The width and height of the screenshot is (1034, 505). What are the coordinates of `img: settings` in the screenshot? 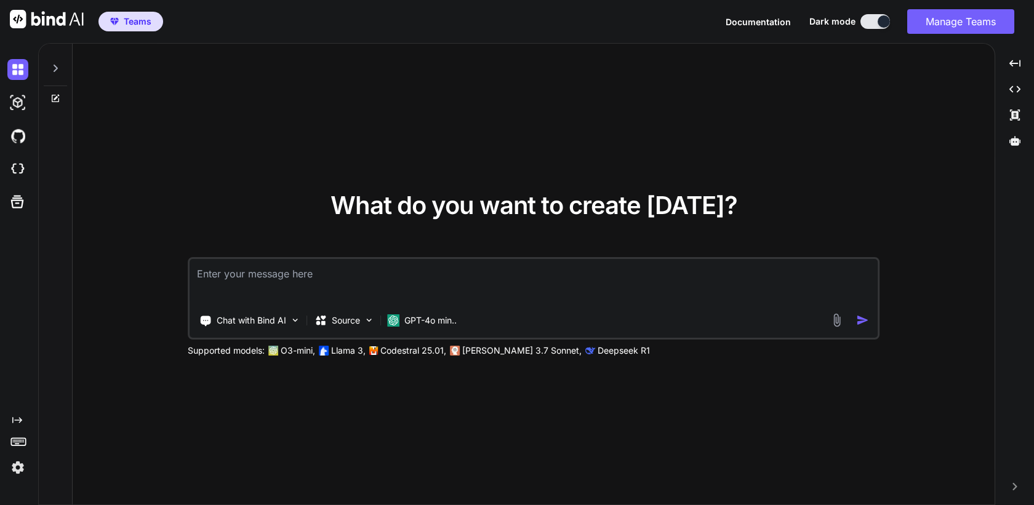 It's located at (18, 468).